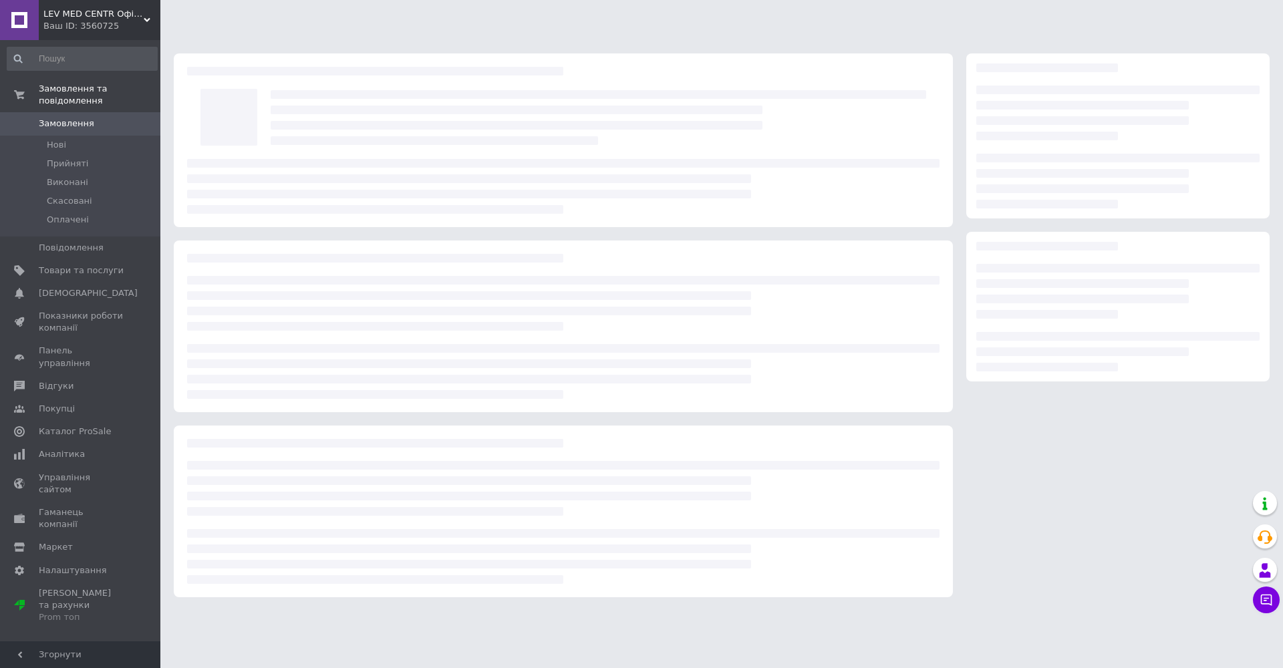 This screenshot has height=668, width=1283. I want to click on span: Аналітика, so click(61, 454).